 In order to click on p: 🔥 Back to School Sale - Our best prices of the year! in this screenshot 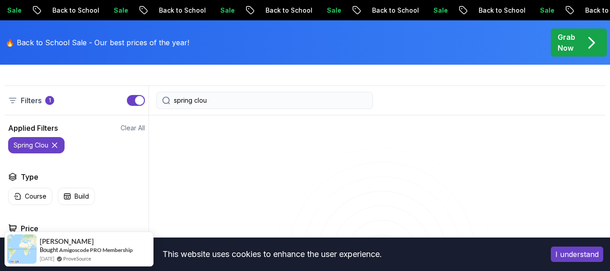, I will do `click(97, 42)`.